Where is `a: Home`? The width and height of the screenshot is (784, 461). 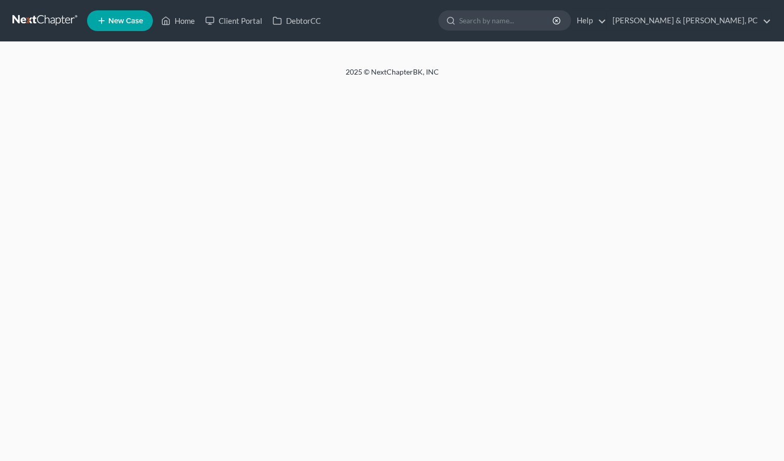
a: Home is located at coordinates (178, 21).